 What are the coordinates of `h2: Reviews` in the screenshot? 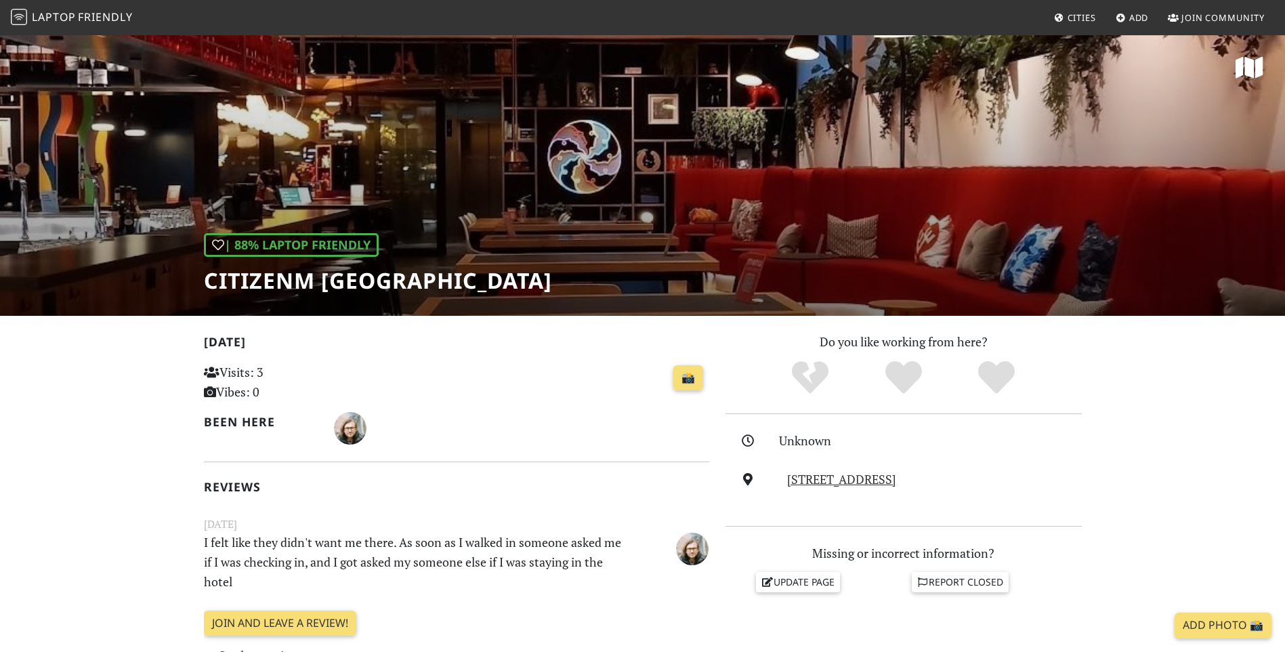 It's located at (457, 486).